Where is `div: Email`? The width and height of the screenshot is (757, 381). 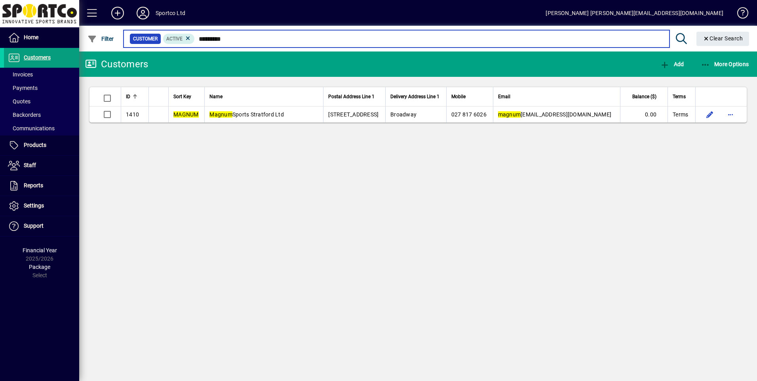
div: Email is located at coordinates (557, 97).